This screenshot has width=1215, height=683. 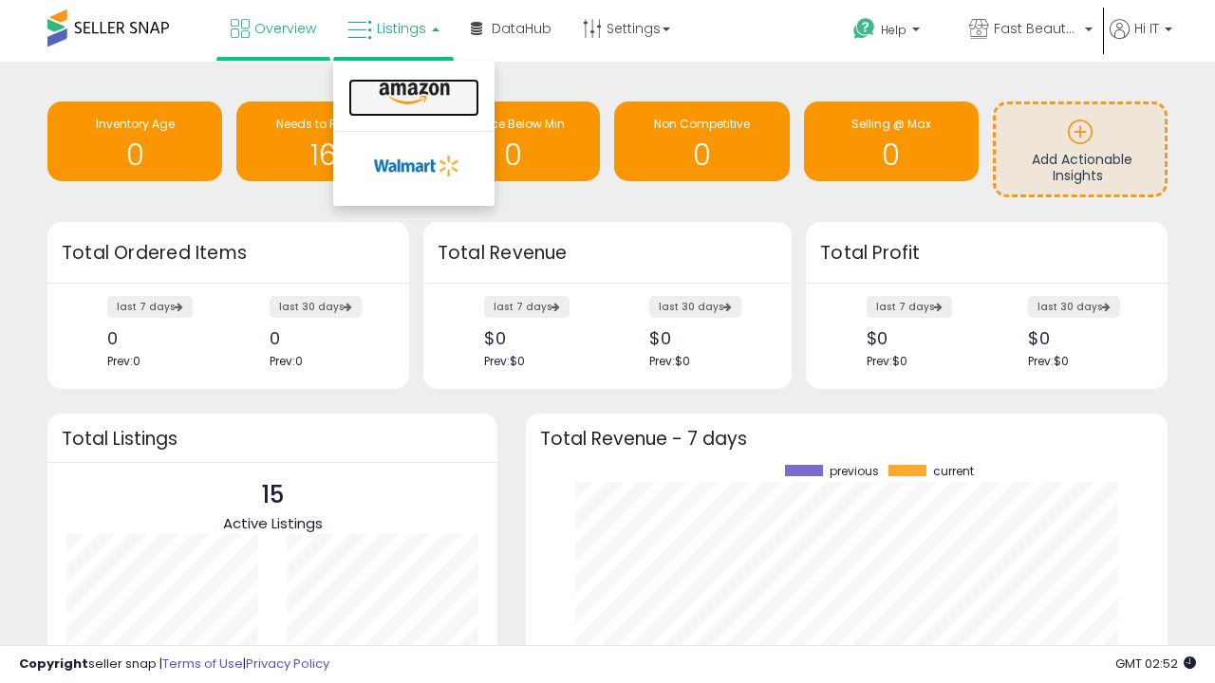 I want to click on h3: Total Listings, so click(x=272, y=439).